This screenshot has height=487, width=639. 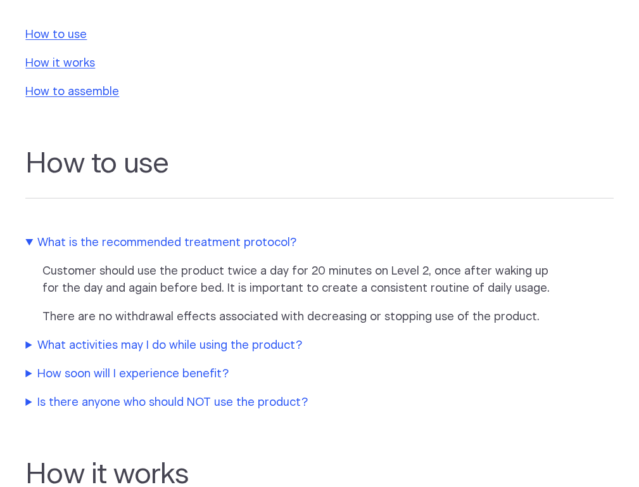 I want to click on a: How it works, so click(x=60, y=63).